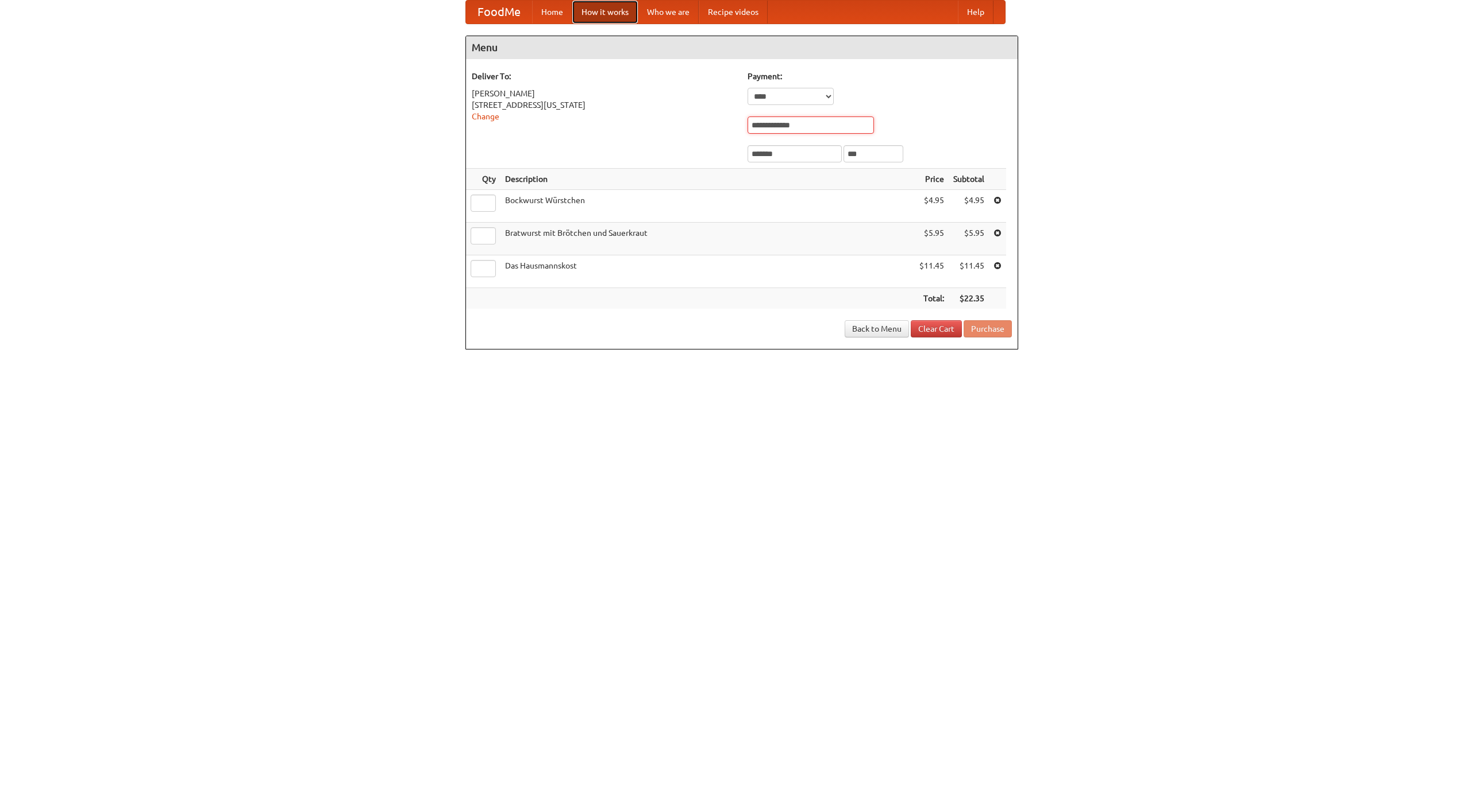 Image resolution: width=1471 pixels, height=812 pixels. I want to click on a: Home, so click(552, 12).